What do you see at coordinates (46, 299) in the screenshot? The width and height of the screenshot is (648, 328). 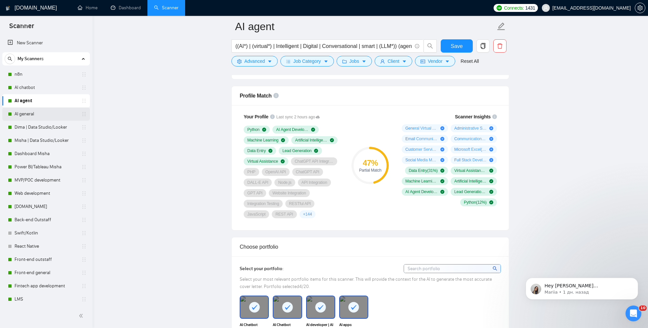 I see `a: LMS` at bounding box center [46, 299].